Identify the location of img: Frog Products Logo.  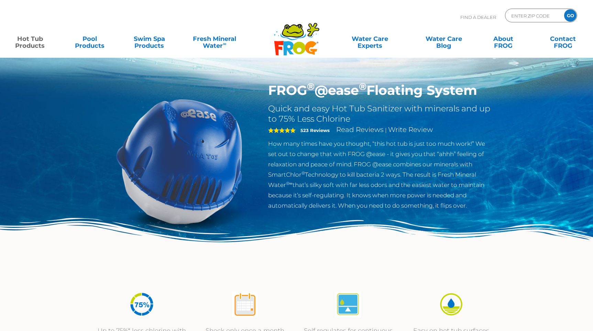
(297, 35).